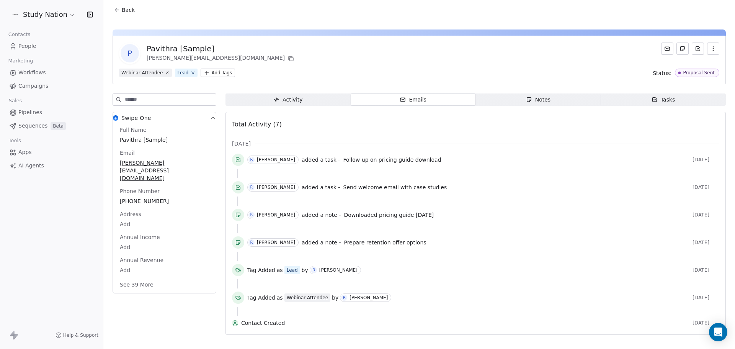 Image resolution: width=735 pixels, height=349 pixels. Describe the element at coordinates (257, 124) in the screenshot. I see `span: Total Activity (7)` at that location.